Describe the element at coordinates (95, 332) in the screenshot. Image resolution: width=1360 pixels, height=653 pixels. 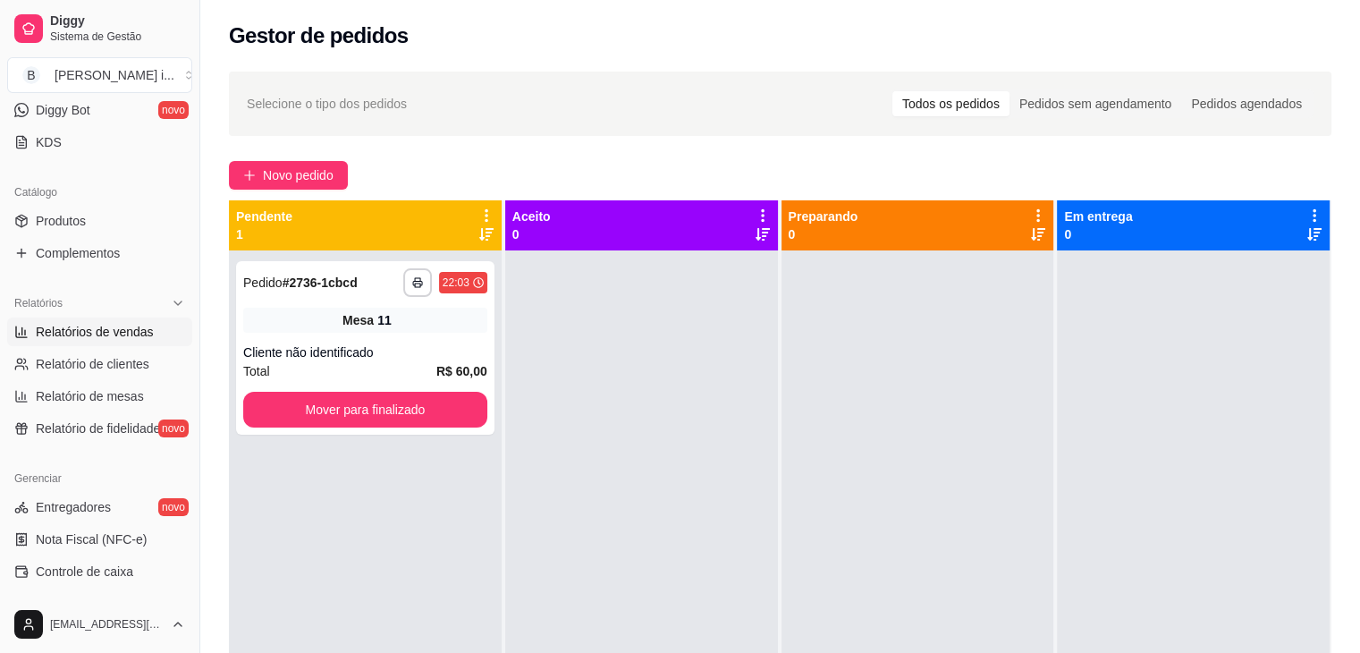
I see `span: Relatórios de vendas` at that location.